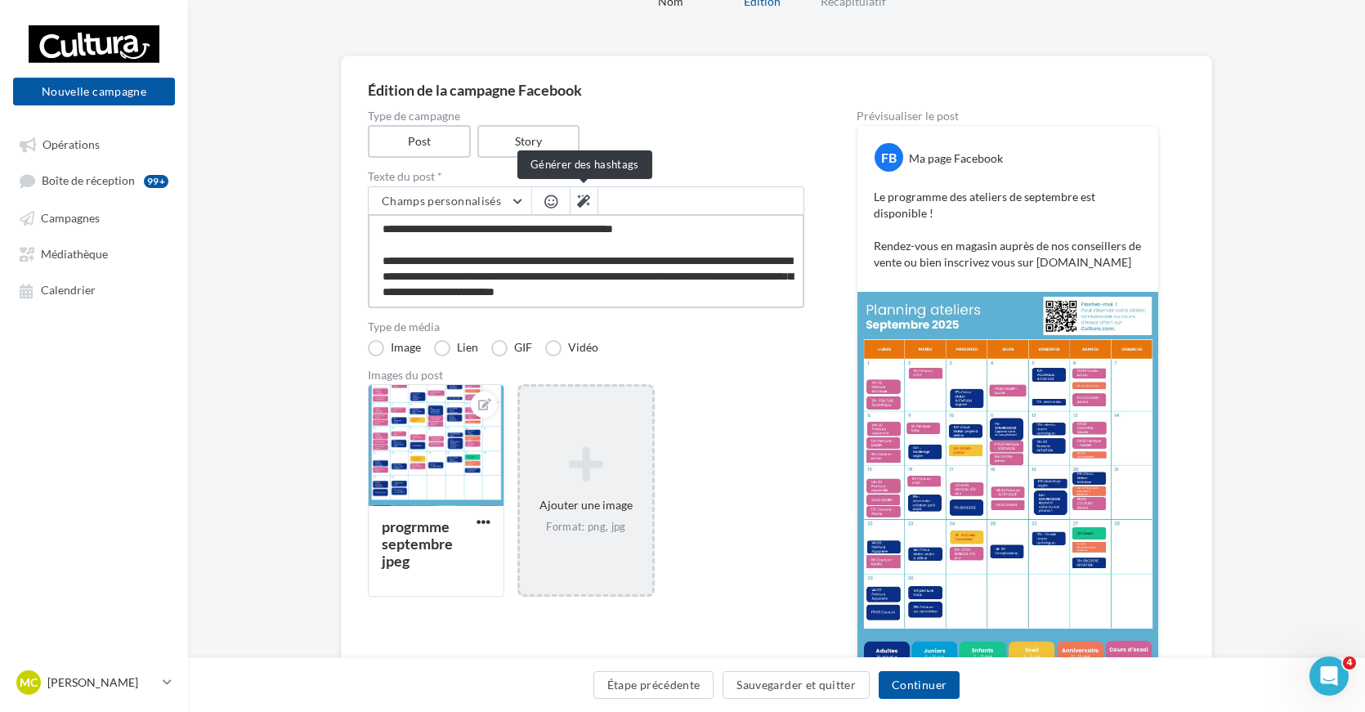 The width and height of the screenshot is (1365, 712). Describe the element at coordinates (94, 144) in the screenshot. I see `a: Opérations` at that location.